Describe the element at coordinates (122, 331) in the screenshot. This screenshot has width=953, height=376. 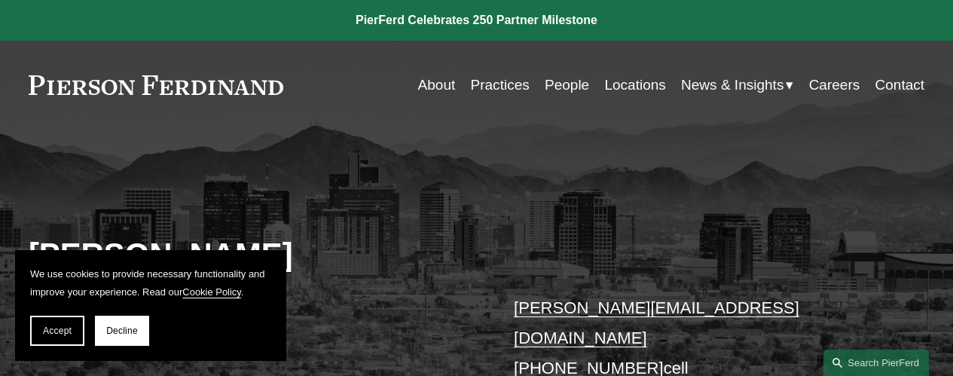
I see `button: Decline` at that location.